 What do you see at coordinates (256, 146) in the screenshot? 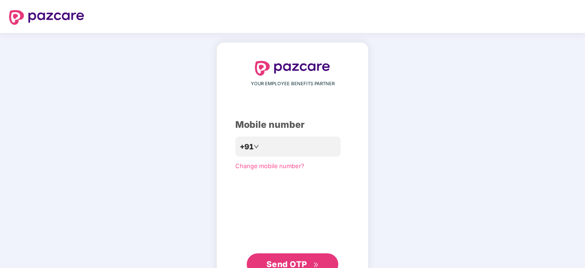
I see `span: down` at bounding box center [256, 146].